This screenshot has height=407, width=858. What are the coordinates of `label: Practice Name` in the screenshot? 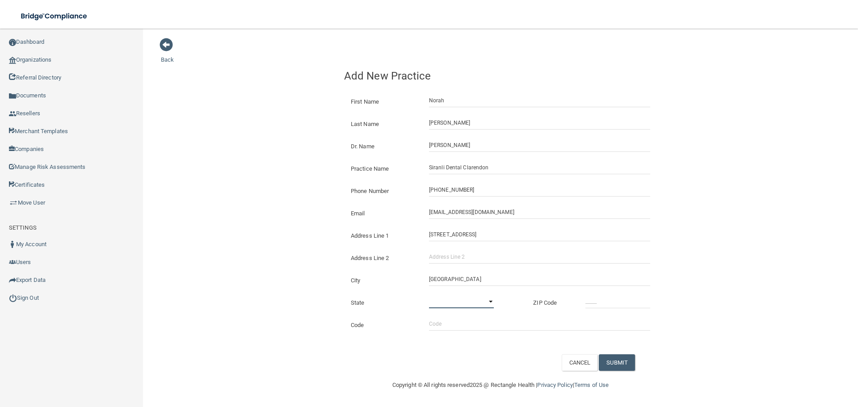 It's located at (383, 169).